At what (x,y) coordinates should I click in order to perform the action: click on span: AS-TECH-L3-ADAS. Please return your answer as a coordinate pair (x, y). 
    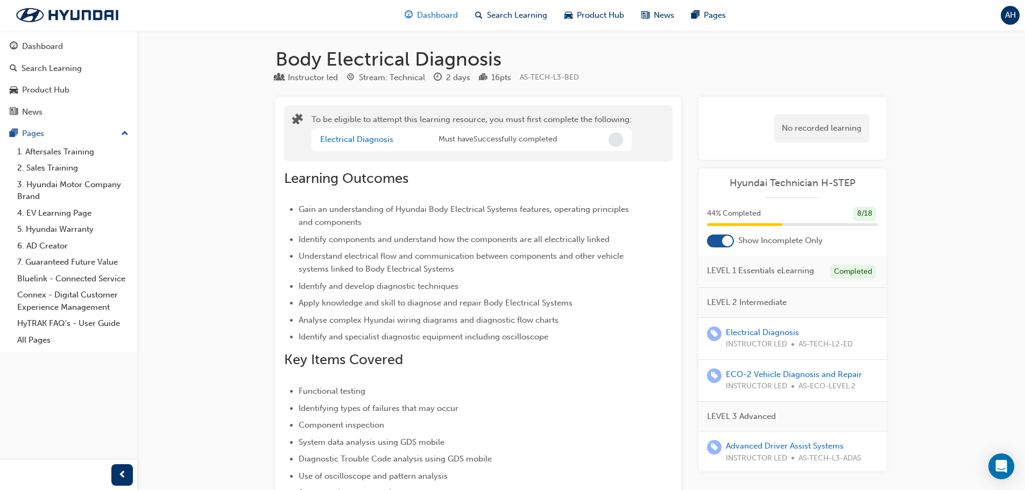
    Looking at the image, I should click on (830, 458).